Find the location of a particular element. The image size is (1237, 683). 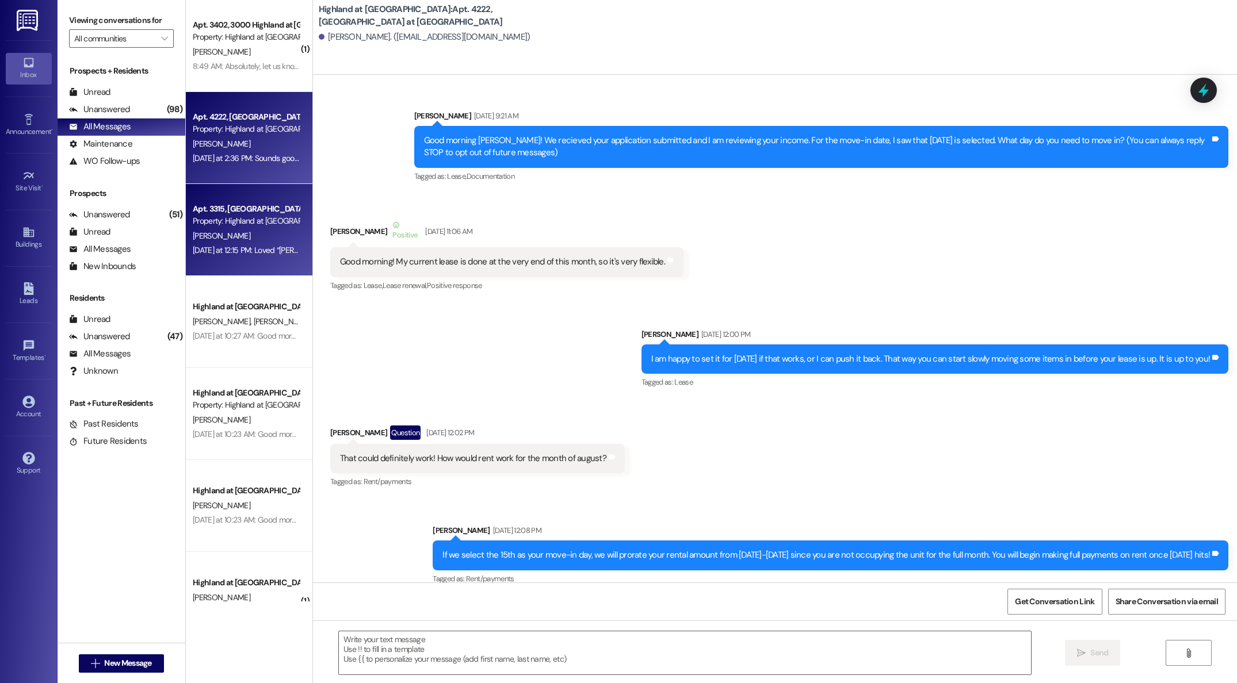

a: Inbox is located at coordinates (29, 68).